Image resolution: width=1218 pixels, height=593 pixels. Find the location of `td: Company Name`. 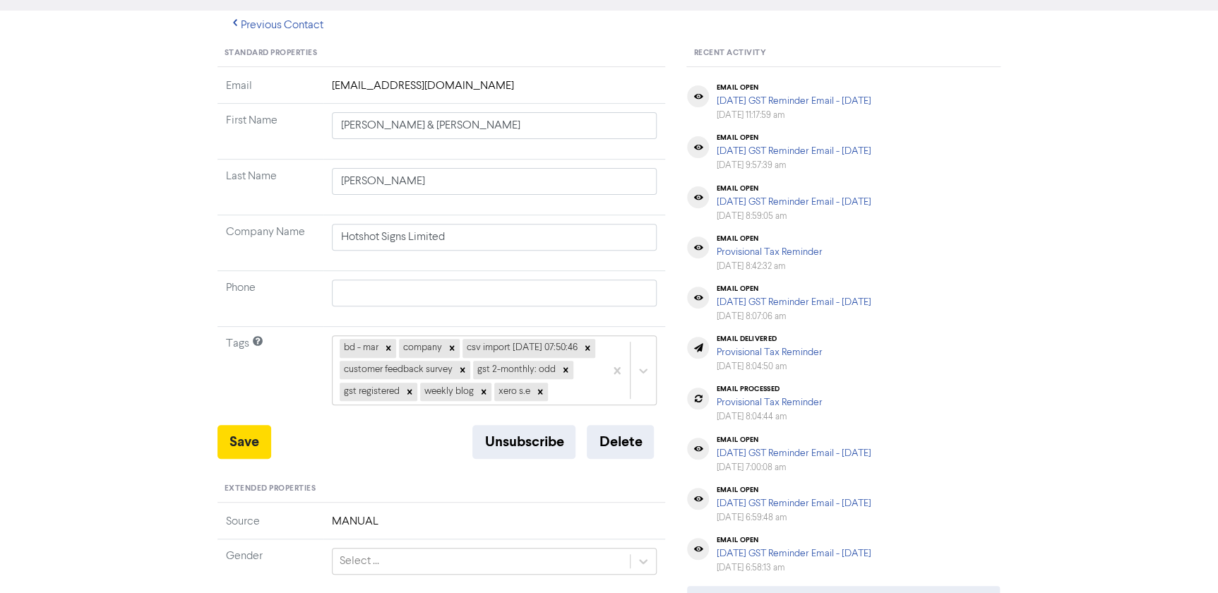

td: Company Name is located at coordinates (271, 243).